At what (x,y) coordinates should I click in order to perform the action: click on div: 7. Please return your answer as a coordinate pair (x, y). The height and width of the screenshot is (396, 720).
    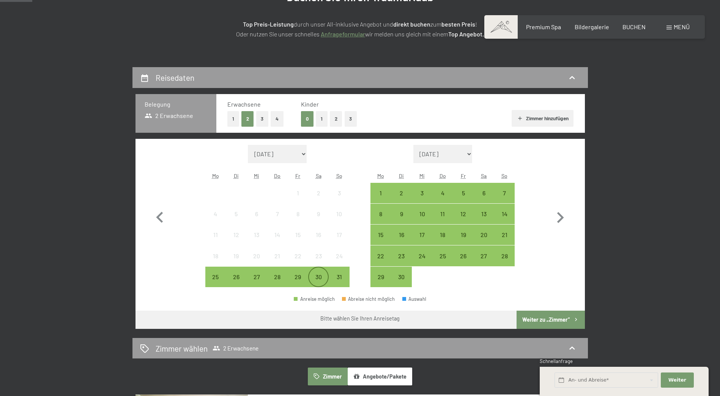
    Looking at the image, I should click on (278, 221).